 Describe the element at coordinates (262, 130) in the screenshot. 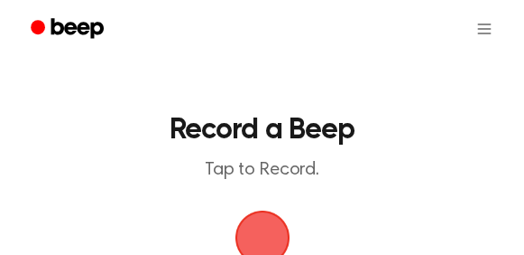

I see `h1: Record a Beep` at that location.